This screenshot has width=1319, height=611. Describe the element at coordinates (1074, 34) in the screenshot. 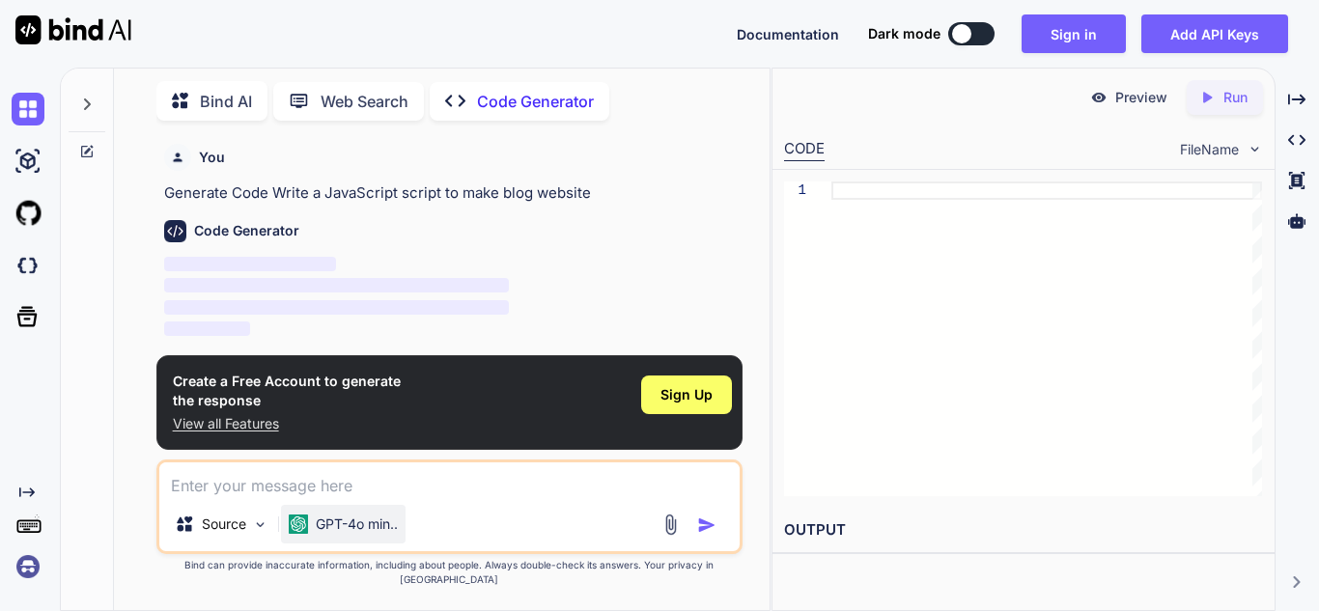

I see `button: Sign in` at that location.